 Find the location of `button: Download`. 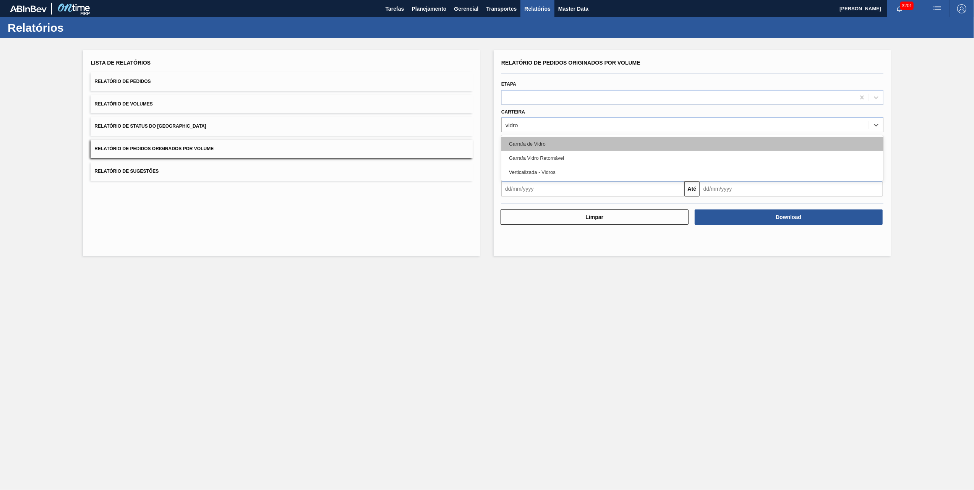

button: Download is located at coordinates (789, 217).